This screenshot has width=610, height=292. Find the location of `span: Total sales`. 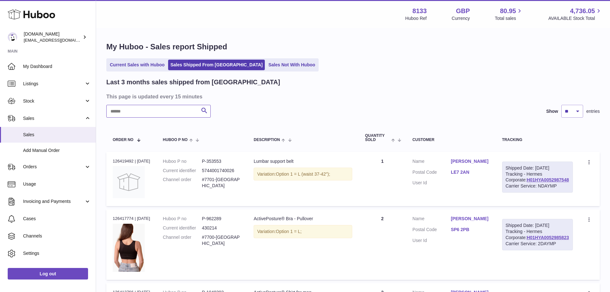

span: Total sales is located at coordinates (509, 18).